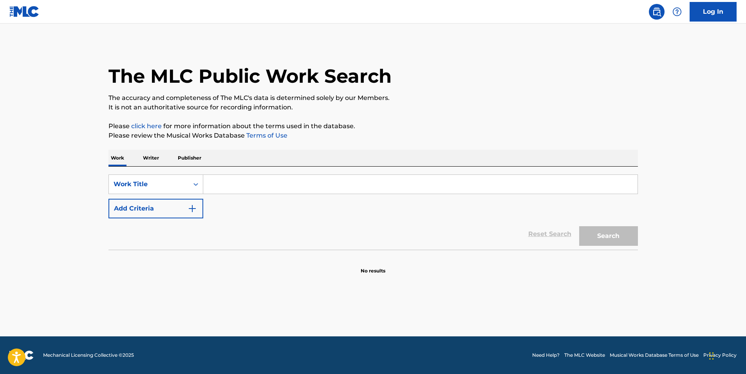 This screenshot has width=746, height=374. What do you see at coordinates (373, 212) in the screenshot?
I see `form: Search Form` at bounding box center [373, 212].